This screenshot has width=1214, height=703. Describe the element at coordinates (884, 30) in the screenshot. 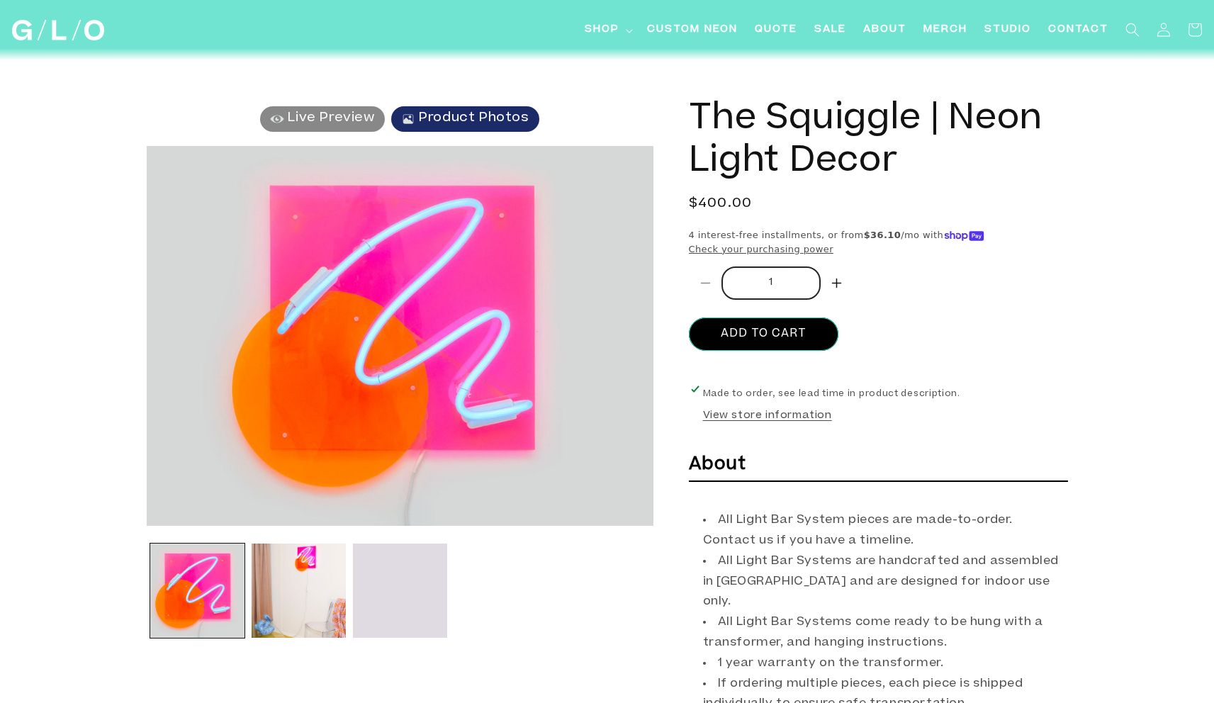

I see `a: About` at that location.